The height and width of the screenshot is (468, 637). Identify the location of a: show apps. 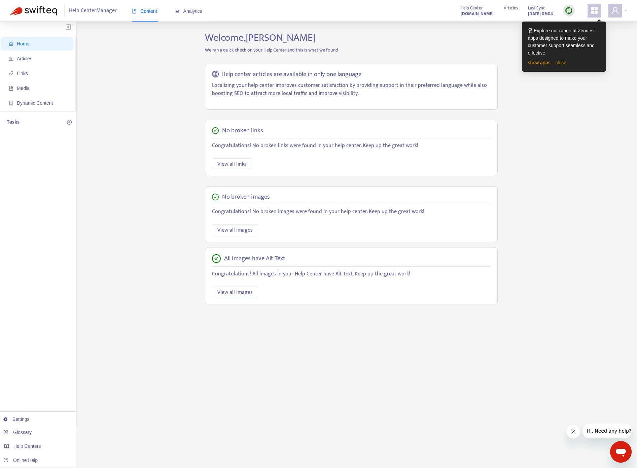
(539, 63).